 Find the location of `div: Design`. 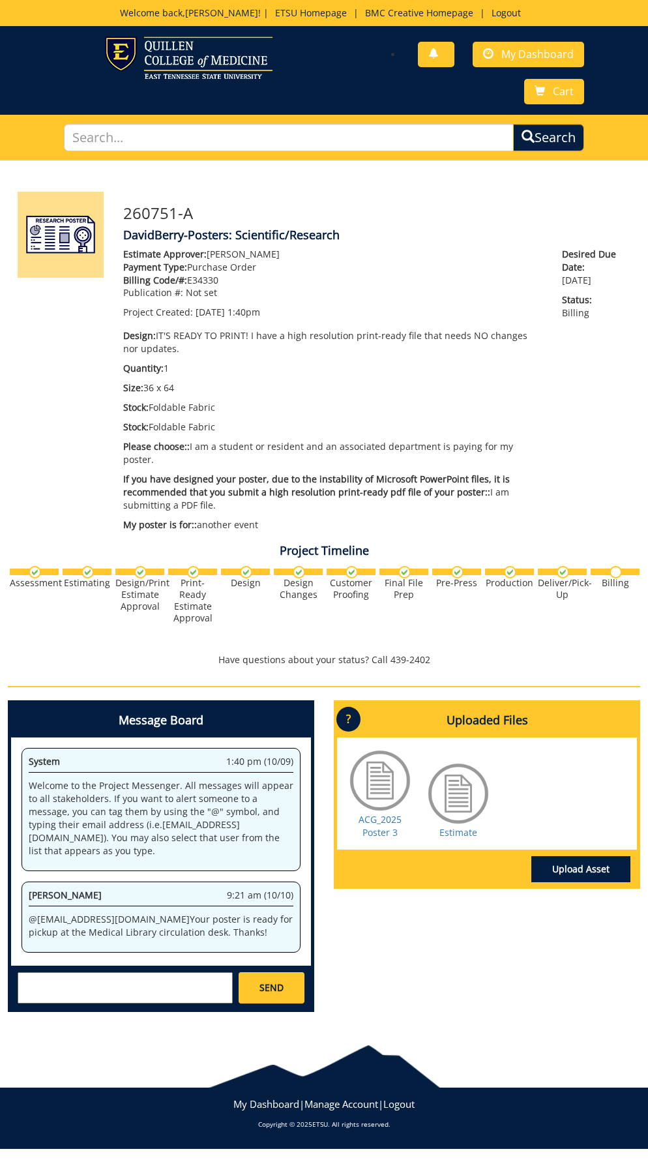

div: Design is located at coordinates (245, 583).